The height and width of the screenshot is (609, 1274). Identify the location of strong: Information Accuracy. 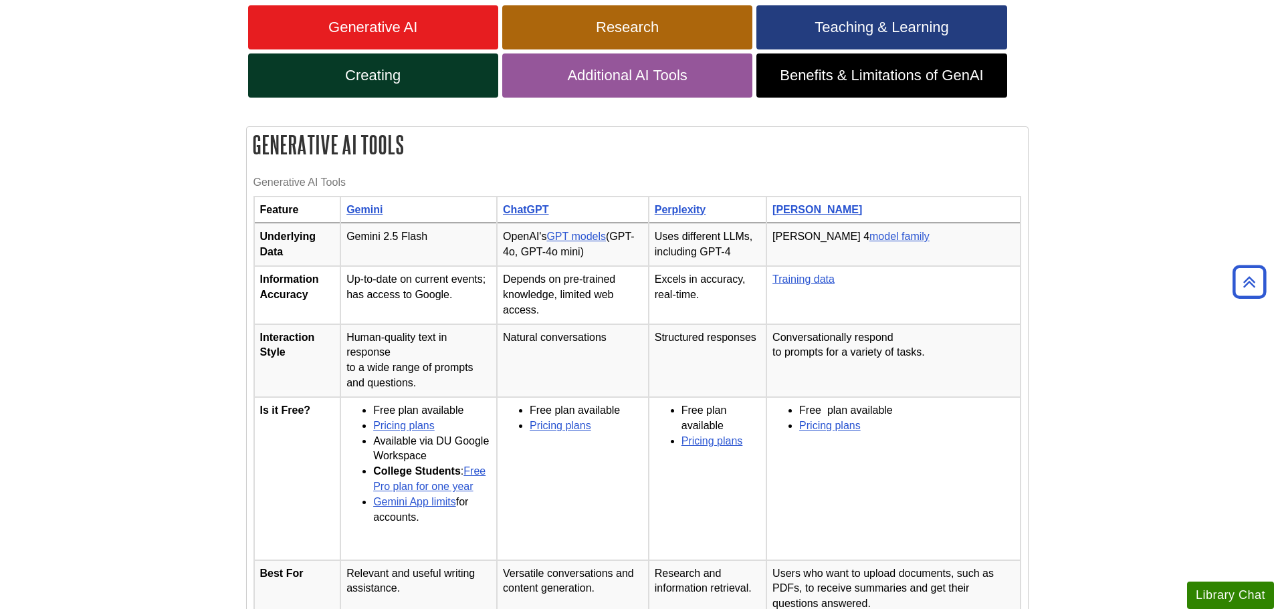
(289, 287).